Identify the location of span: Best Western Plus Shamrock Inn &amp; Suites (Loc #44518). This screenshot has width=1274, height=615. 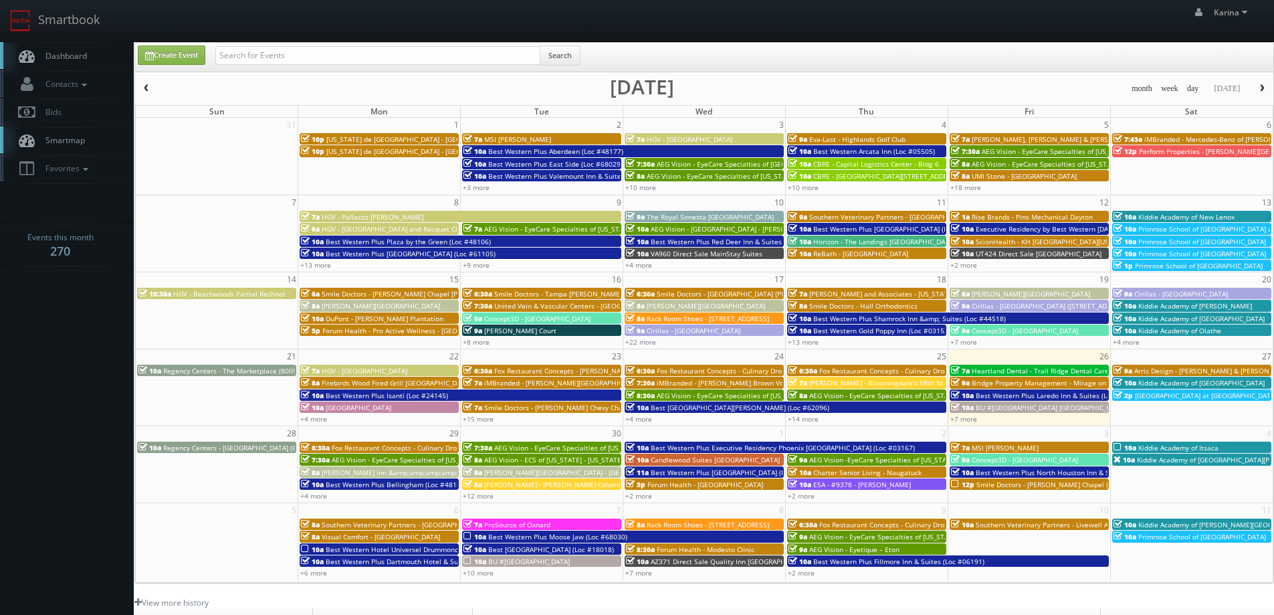
(910, 318).